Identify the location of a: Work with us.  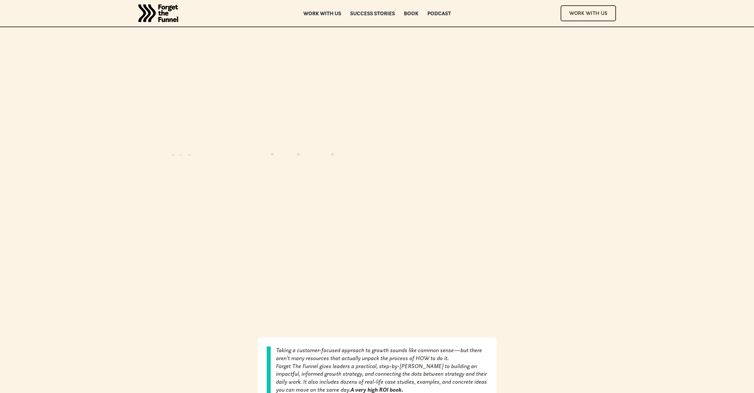
(322, 13).